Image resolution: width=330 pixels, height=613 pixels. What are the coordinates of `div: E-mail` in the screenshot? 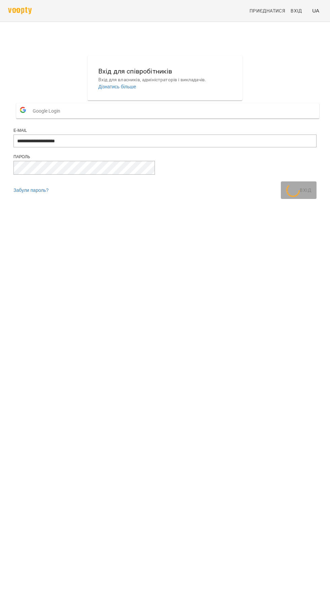 It's located at (165, 130).